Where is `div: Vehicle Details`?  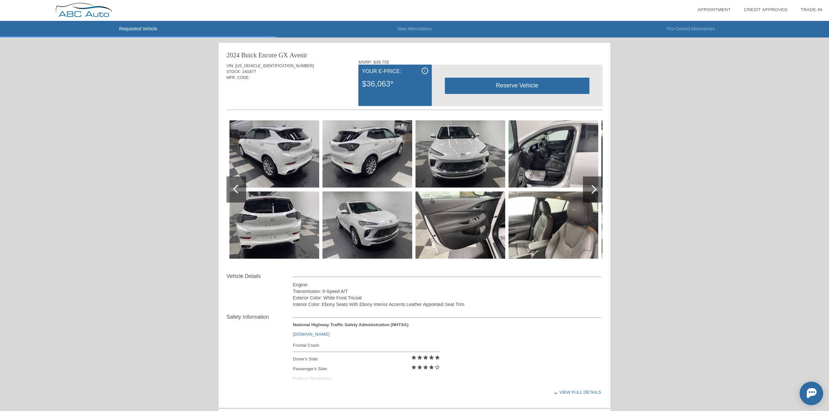
div: Vehicle Details is located at coordinates (259, 276).